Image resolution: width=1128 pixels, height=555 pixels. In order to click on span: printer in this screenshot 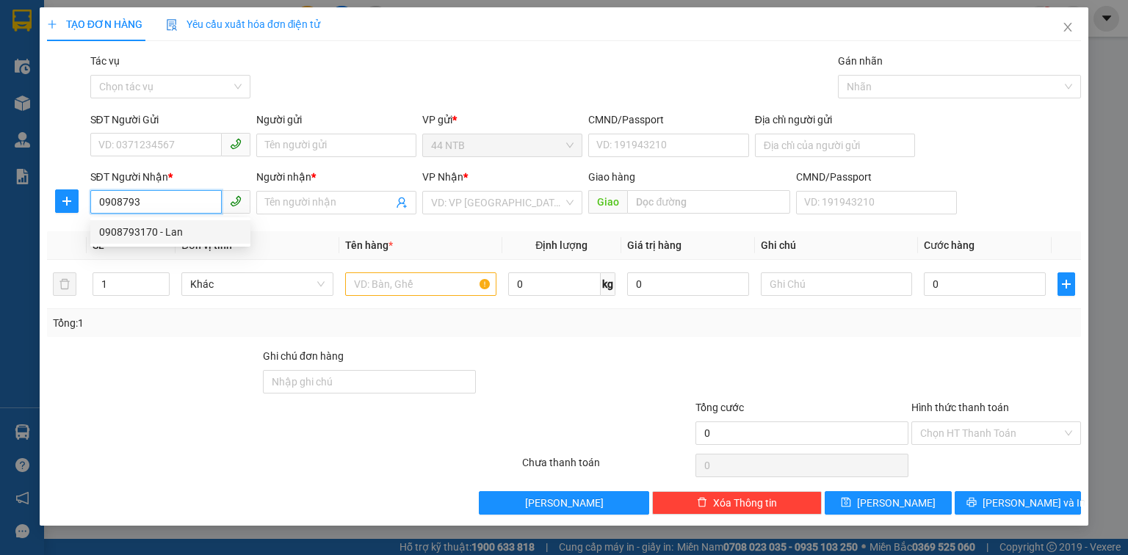, I will do `click(972, 503)`.